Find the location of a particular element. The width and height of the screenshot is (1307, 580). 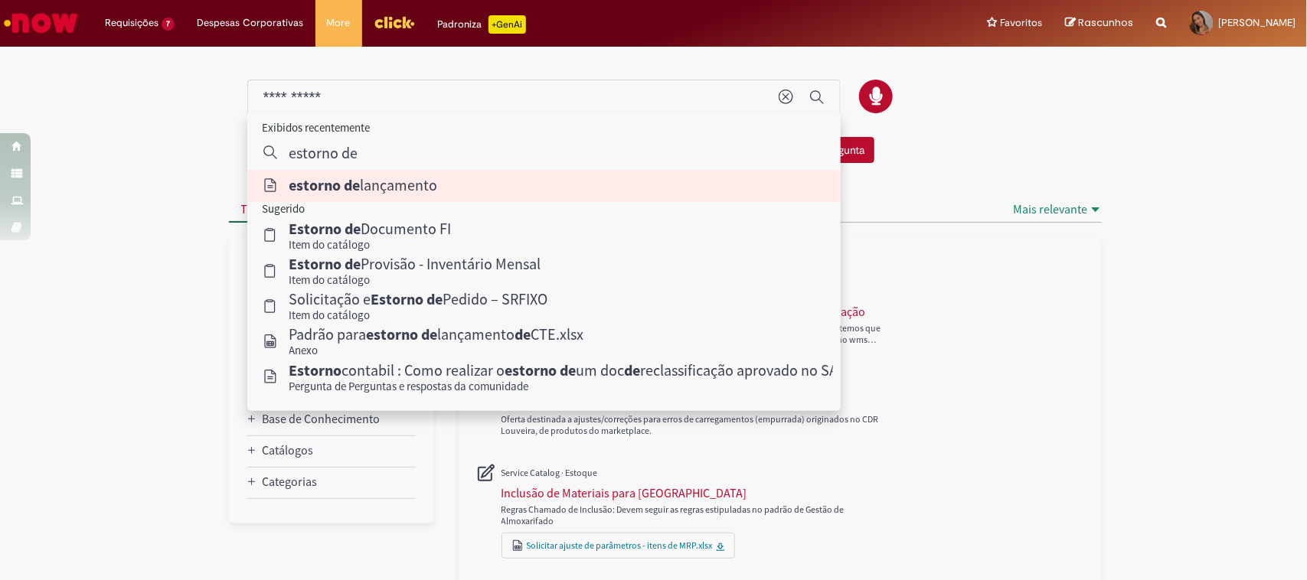

span: 7 is located at coordinates (168, 24).